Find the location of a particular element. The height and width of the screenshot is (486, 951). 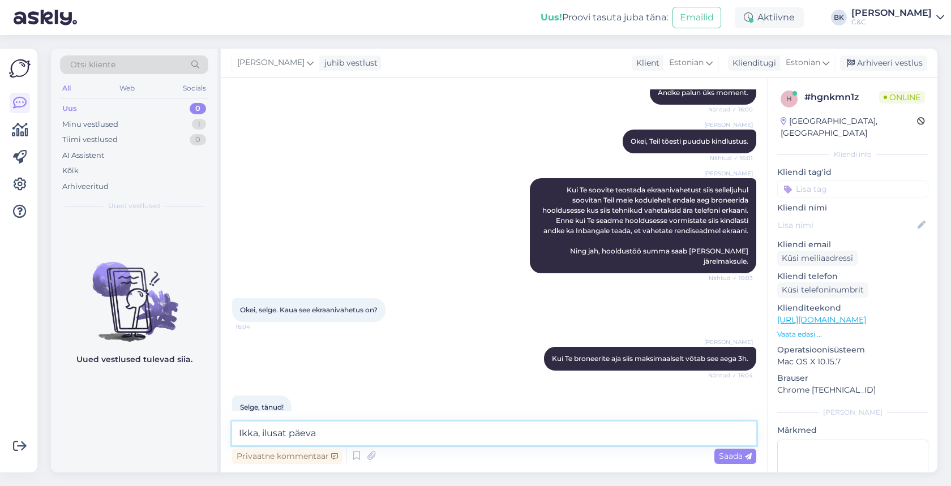

p: Kliendi nimi is located at coordinates (853, 208).